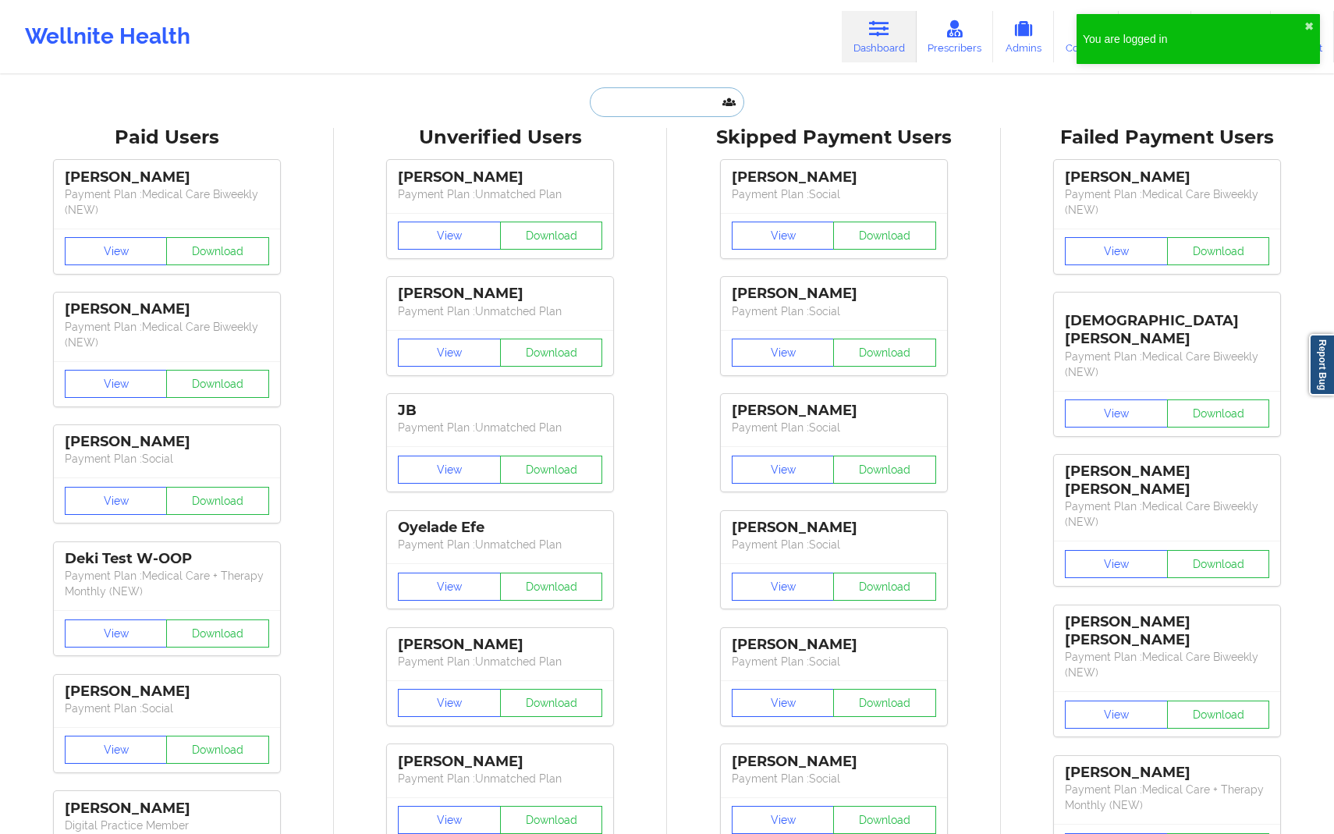 The height and width of the screenshot is (834, 1334). Describe the element at coordinates (879, 37) in the screenshot. I see `a: Dashboard` at that location.